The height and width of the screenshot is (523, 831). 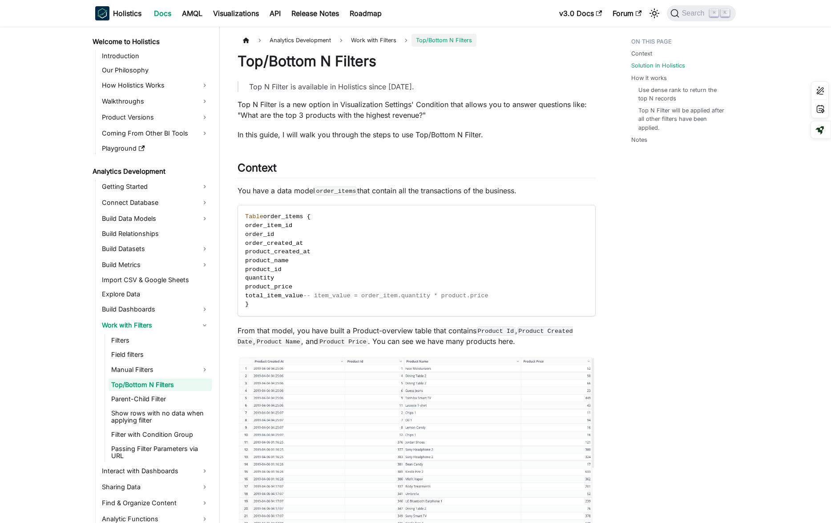 What do you see at coordinates (580, 13) in the screenshot?
I see `a: v3.0 Docs` at bounding box center [580, 13].